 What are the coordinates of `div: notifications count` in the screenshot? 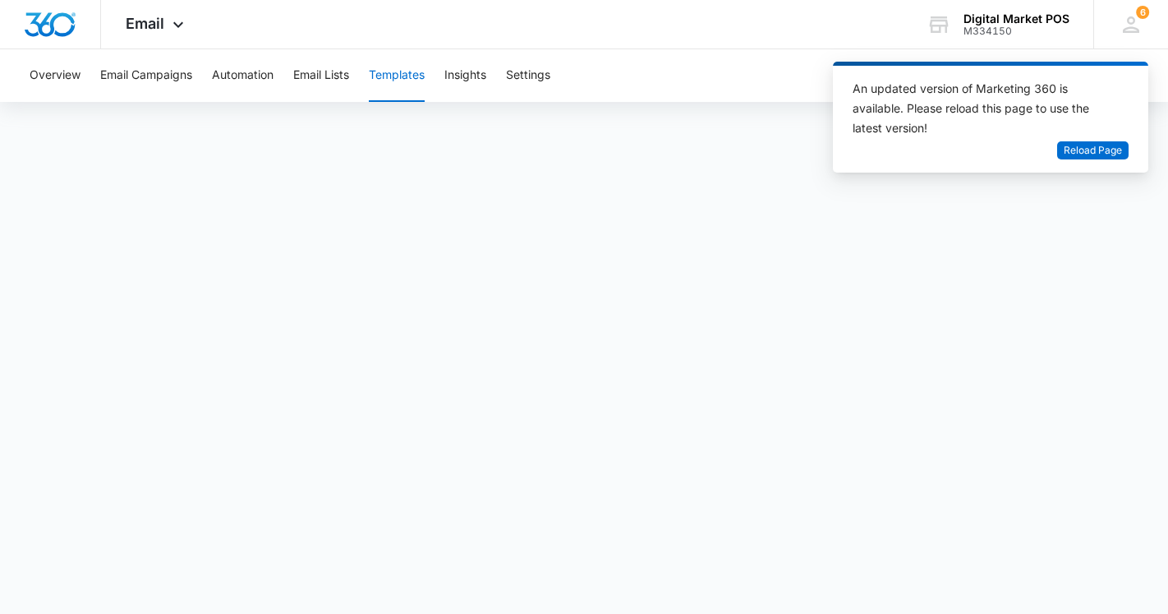 It's located at (1143, 12).